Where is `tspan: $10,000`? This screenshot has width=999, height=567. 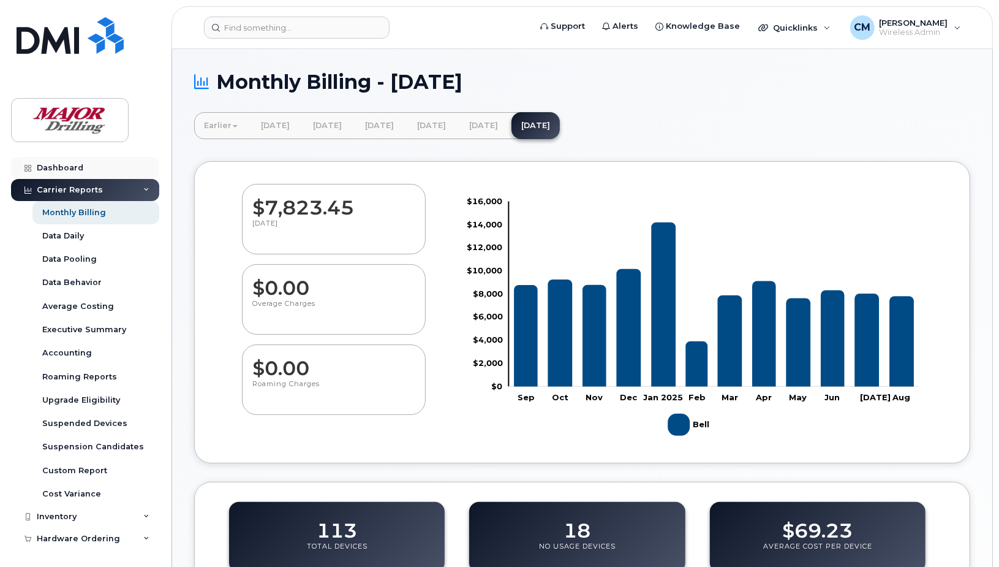
tspan: $10,000 is located at coordinates (485, 270).